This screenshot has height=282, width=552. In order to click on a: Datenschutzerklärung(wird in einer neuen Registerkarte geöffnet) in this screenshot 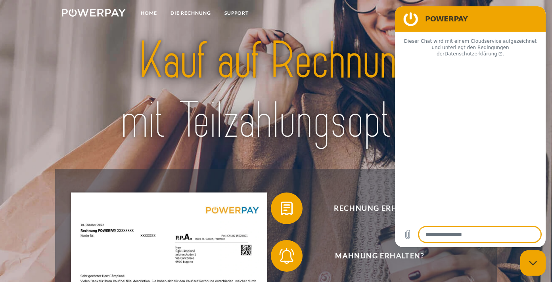, I will do `click(79, 48)`.